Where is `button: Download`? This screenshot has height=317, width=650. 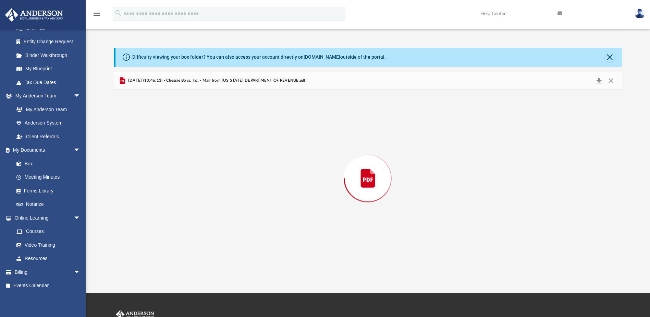 button: Download is located at coordinates (599, 80).